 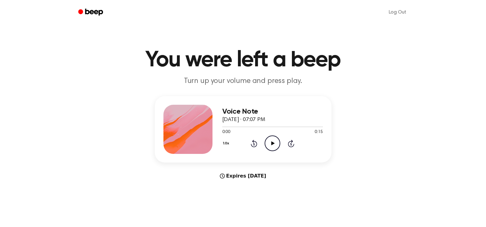 What do you see at coordinates (243, 81) in the screenshot?
I see `p: Turn up your volume and press play.` at bounding box center [243, 81].